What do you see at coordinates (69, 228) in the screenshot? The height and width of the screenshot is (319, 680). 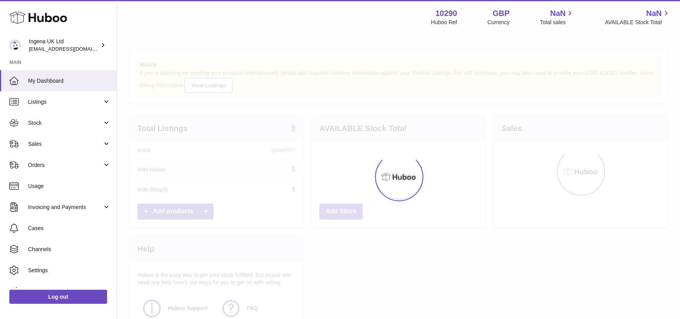 I see `span: Cases` at bounding box center [69, 228].